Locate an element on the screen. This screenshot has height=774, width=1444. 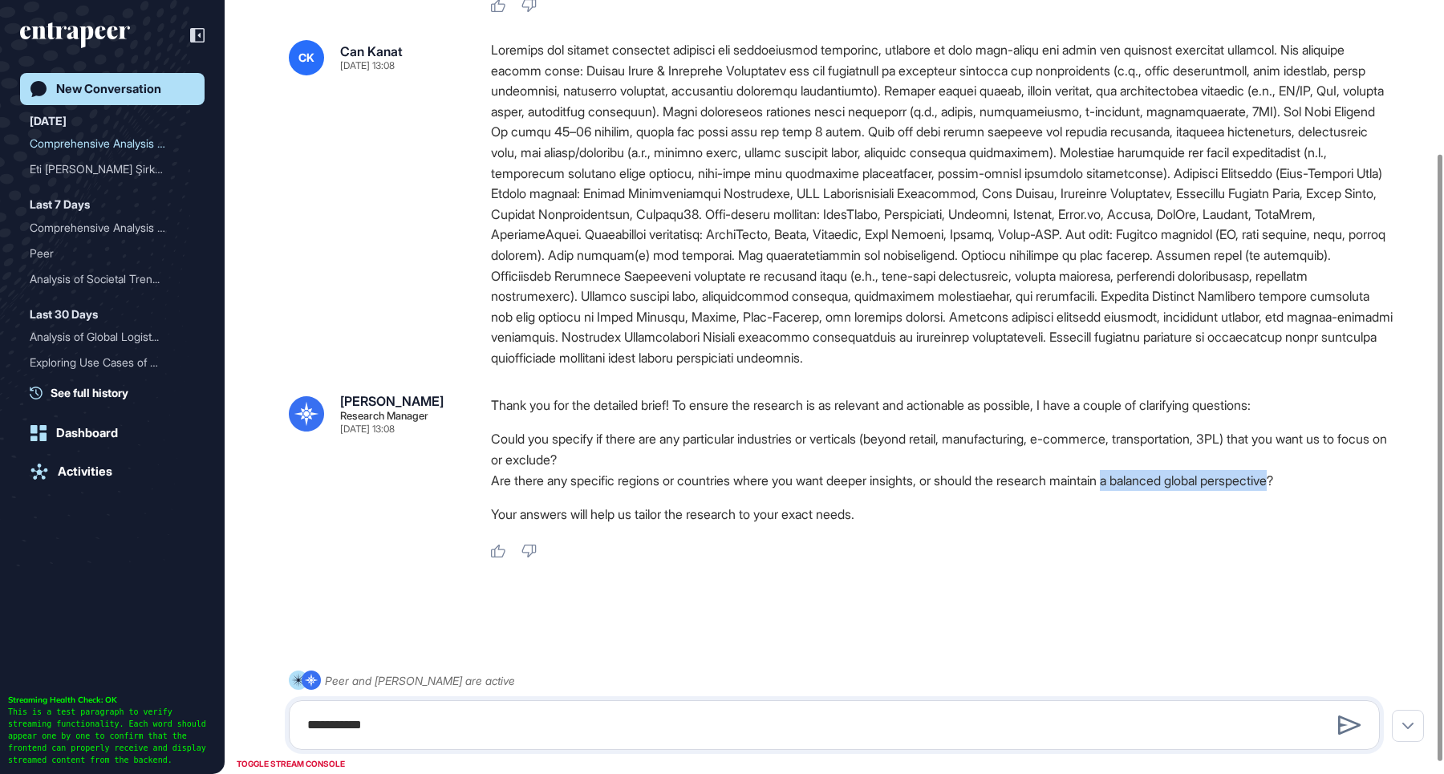
div: Last 30 Days is located at coordinates (63, 314).